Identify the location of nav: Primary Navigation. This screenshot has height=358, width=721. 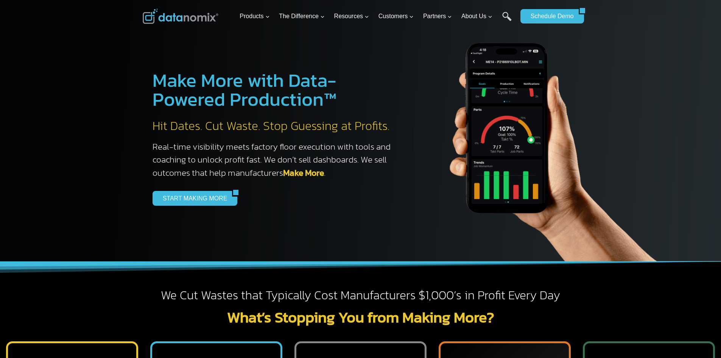
(377, 16).